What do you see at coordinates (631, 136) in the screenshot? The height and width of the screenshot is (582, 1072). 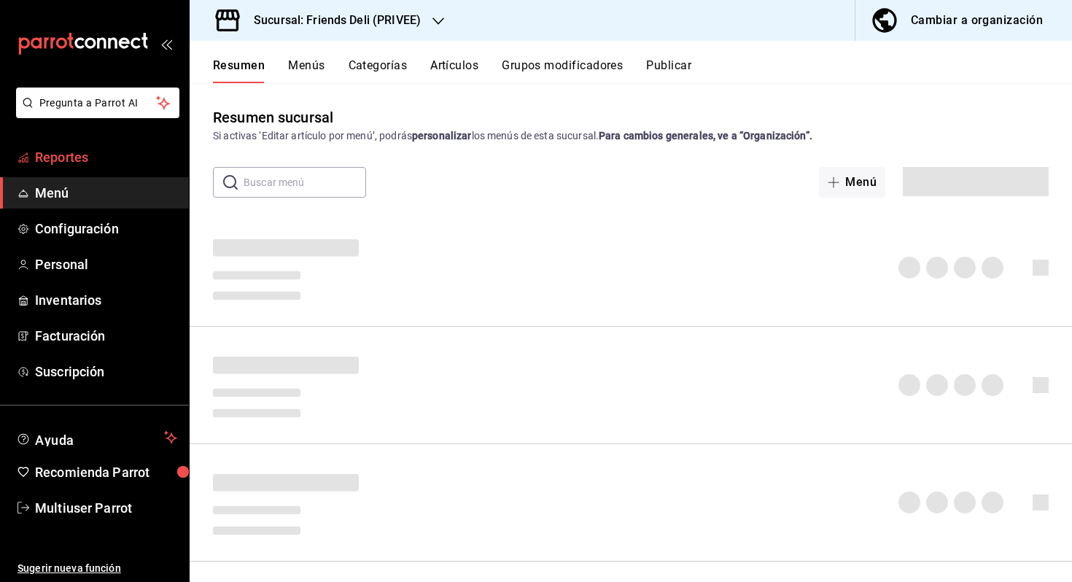 I see `div: Si activas ‘Editar artículo por menú’, podrás los menús de esta sucursal.` at bounding box center [631, 136].